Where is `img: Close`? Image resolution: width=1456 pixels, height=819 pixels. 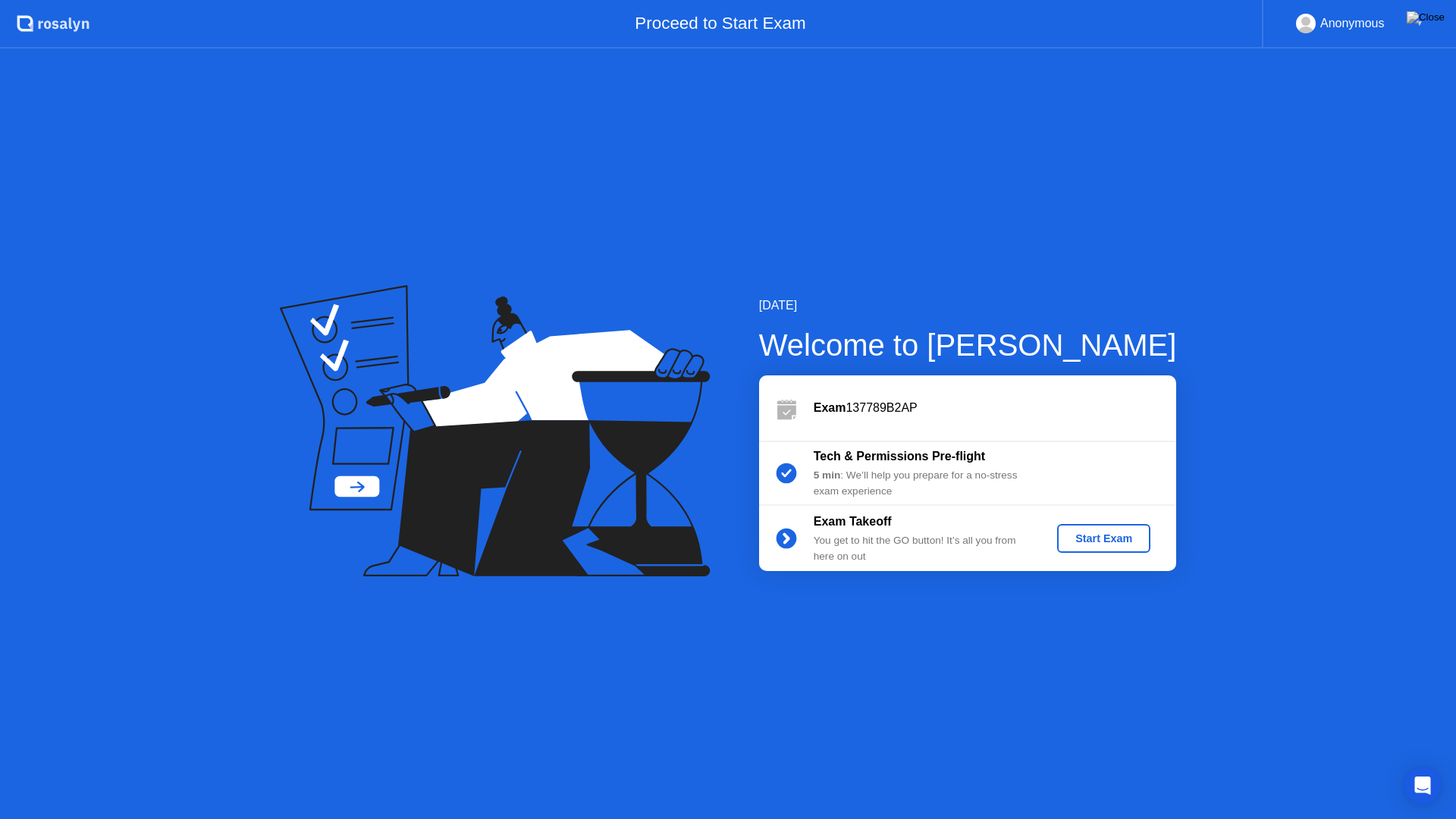
img: Close is located at coordinates (1426, 17).